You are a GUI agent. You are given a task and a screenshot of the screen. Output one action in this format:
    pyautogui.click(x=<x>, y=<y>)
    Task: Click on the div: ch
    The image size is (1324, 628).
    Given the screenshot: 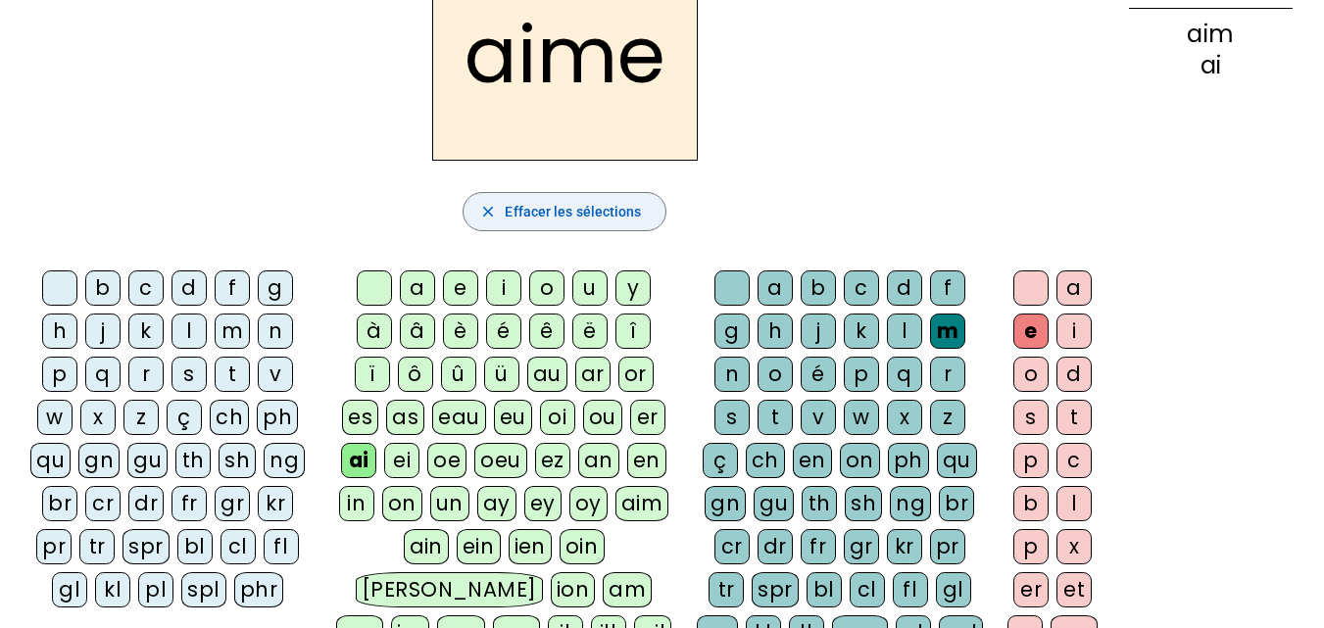 What is the action you would take?
    pyautogui.click(x=766, y=461)
    